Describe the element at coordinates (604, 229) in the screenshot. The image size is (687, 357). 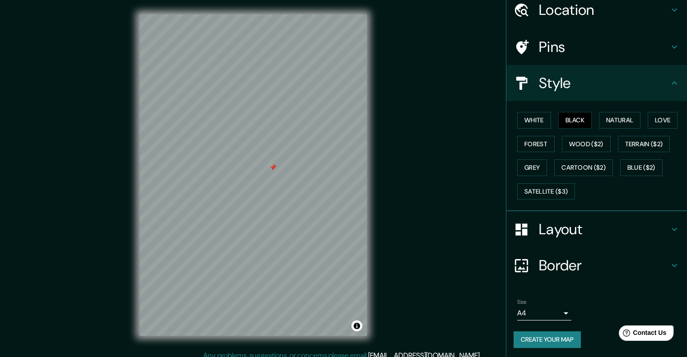
I see `h4: Layout` at that location.